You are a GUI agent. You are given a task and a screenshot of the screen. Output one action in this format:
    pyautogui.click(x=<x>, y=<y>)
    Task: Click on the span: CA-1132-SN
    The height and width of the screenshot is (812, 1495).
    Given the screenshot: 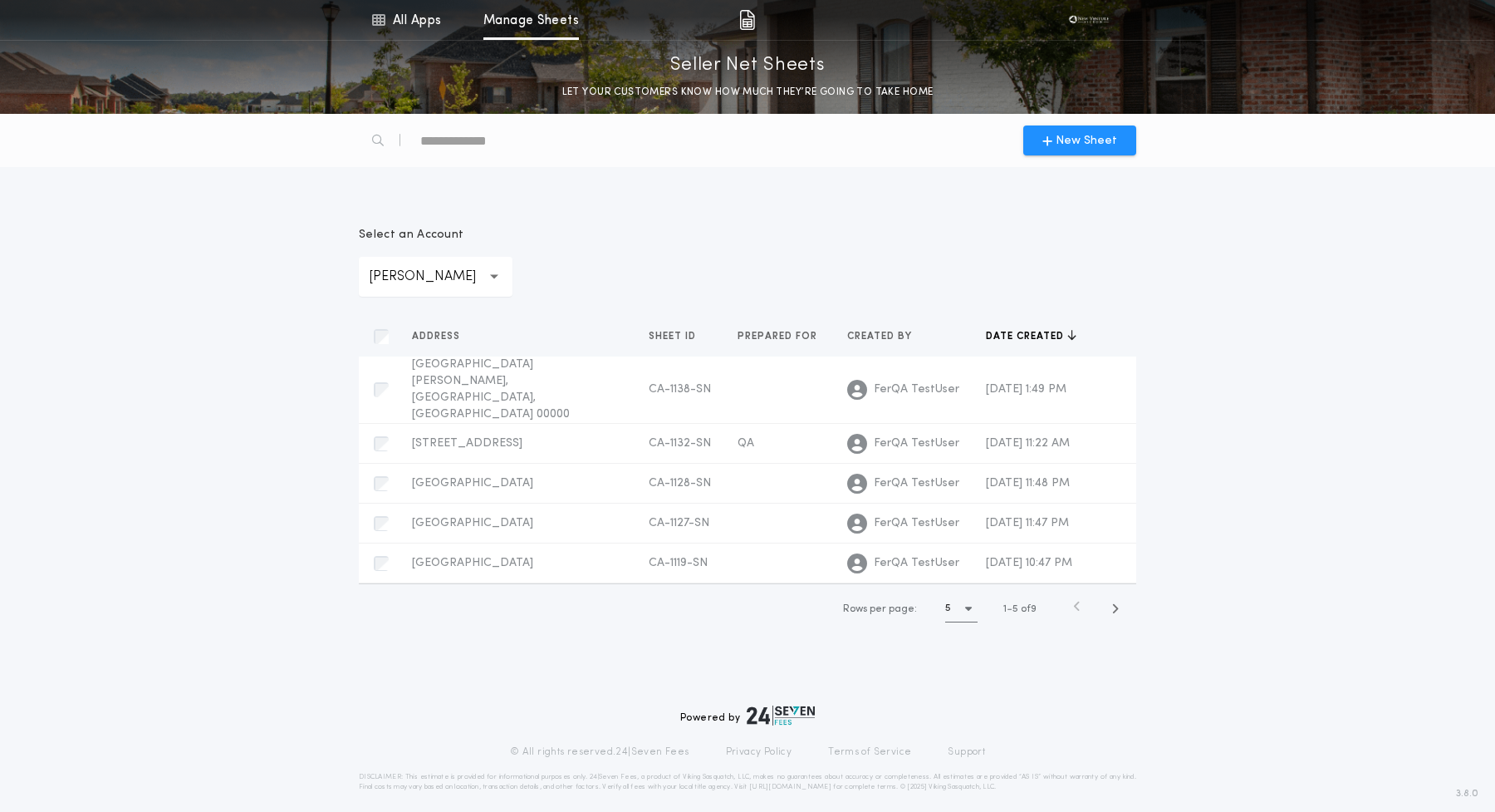 What is the action you would take?
    pyautogui.click(x=680, y=442)
    